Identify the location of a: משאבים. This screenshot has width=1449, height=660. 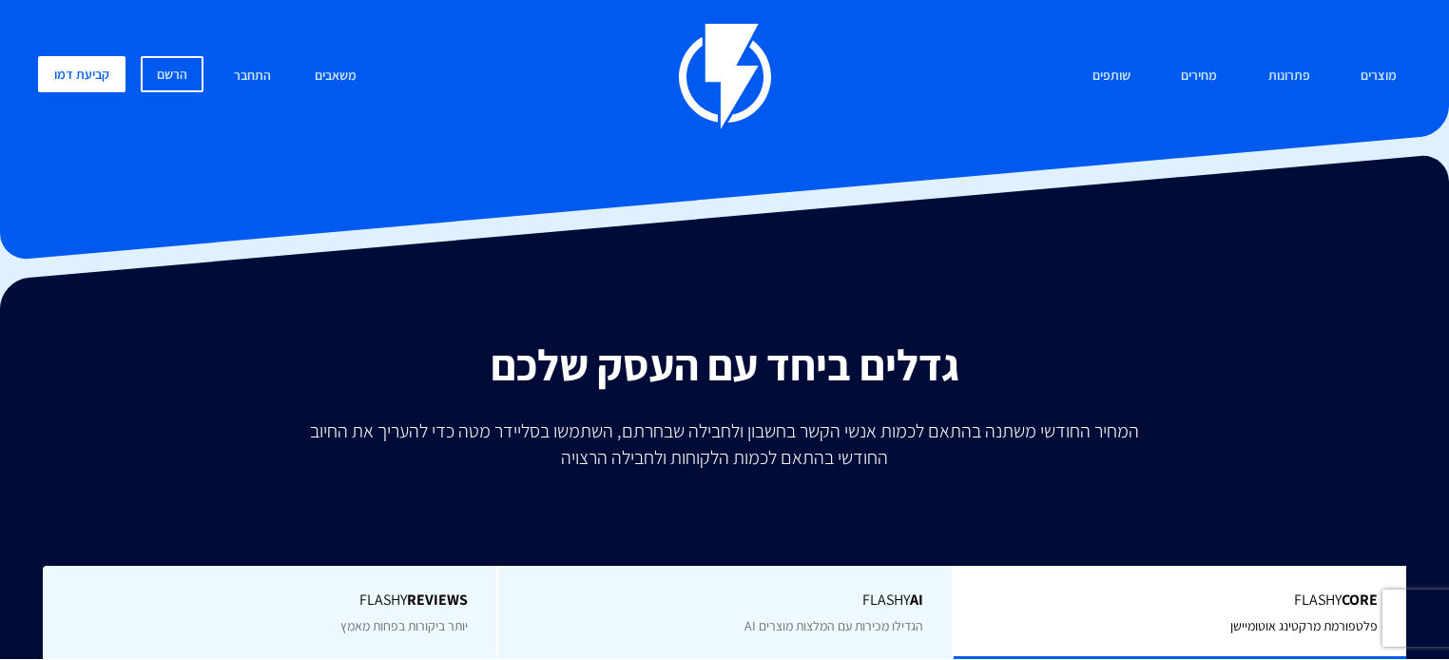
(336, 76).